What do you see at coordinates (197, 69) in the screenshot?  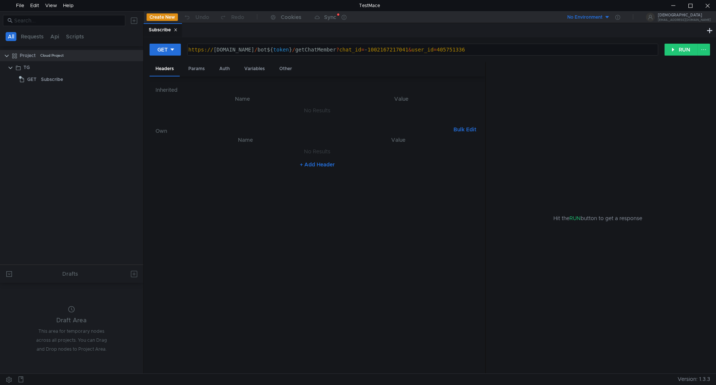 I see `div: Params` at bounding box center [197, 69].